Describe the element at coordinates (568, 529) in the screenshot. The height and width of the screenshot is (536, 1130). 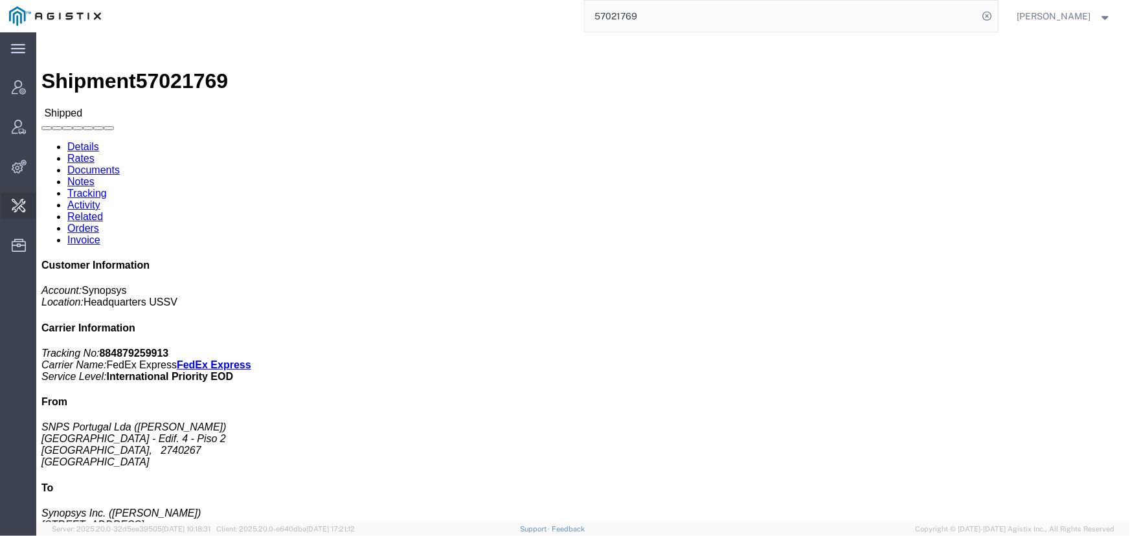
I see `a: Feedback` at that location.